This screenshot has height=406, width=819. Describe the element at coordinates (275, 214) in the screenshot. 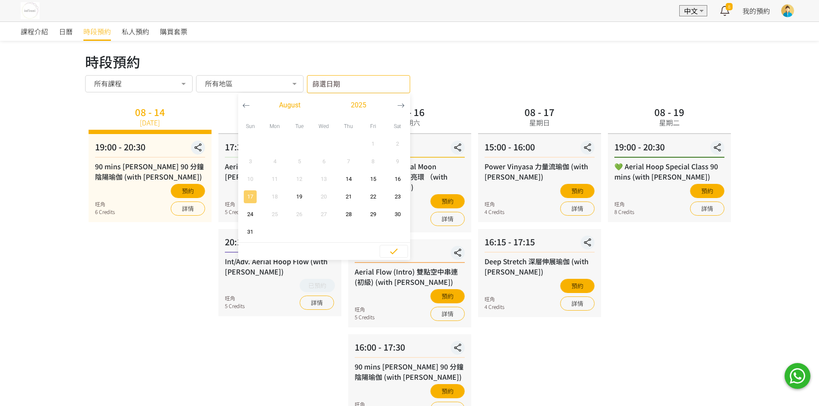

I see `button: 25` at that location.